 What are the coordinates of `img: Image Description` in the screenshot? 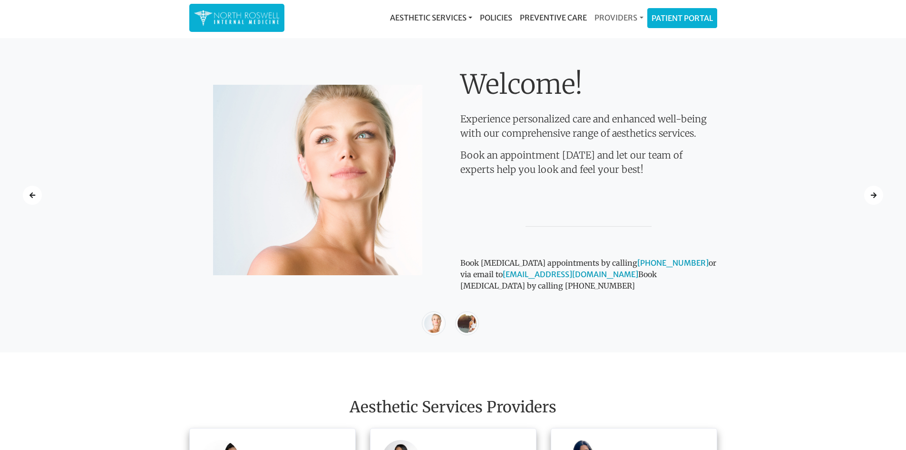 It's located at (318, 180).